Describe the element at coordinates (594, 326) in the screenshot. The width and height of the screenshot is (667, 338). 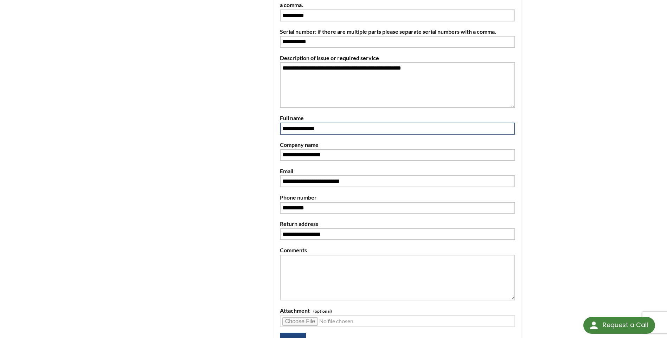
I see `img: round button` at that location.